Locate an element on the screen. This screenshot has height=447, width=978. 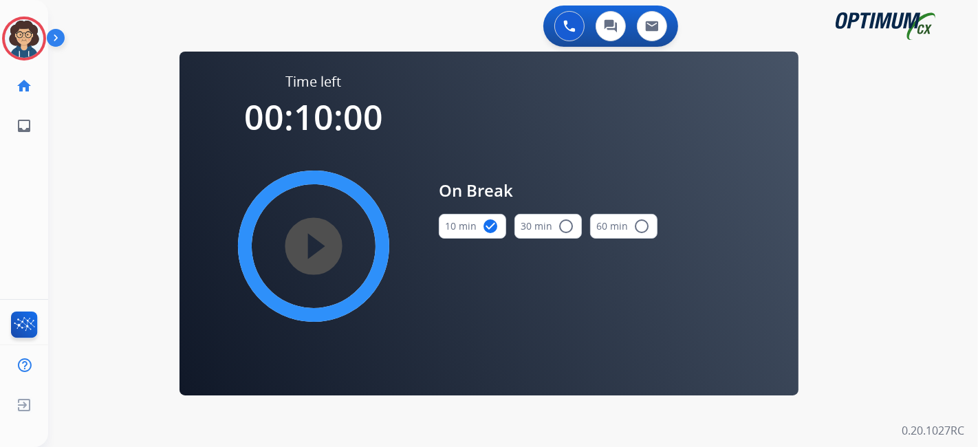
button: 10 min is located at coordinates (472, 226).